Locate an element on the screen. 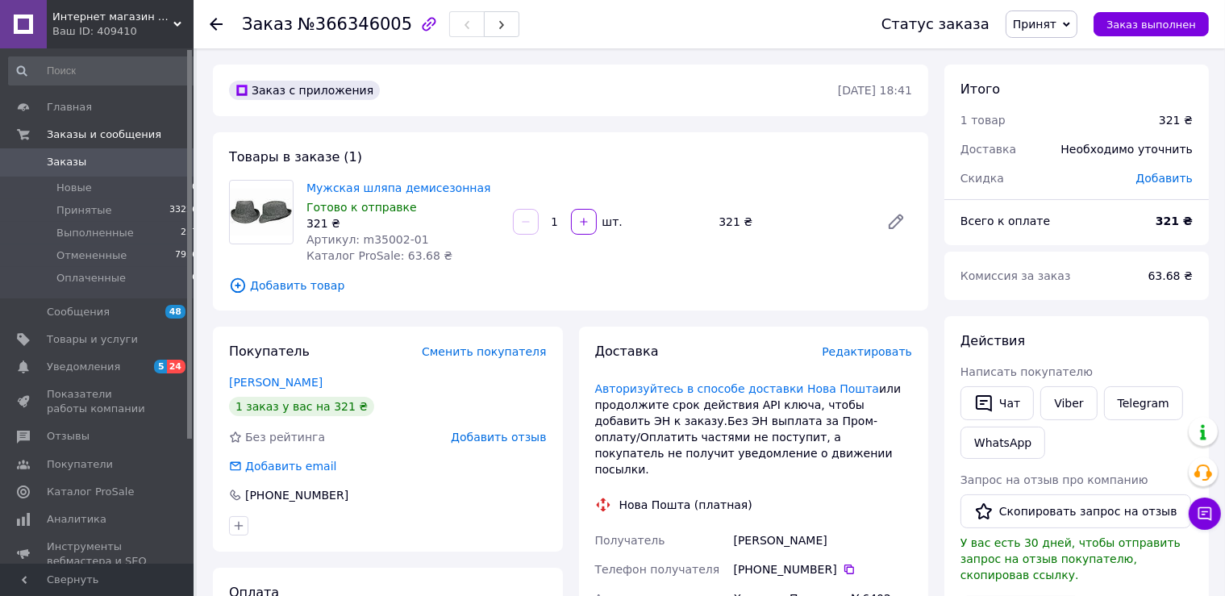 The width and height of the screenshot is (1225, 596). span: Показатели работы компании is located at coordinates (98, 402).